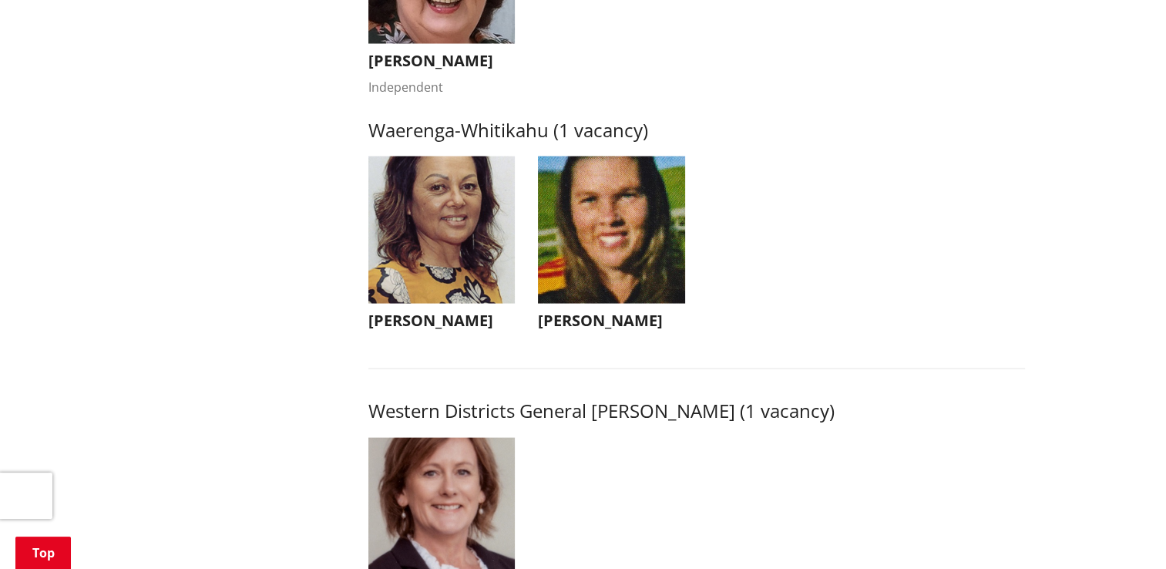 The image size is (1166, 569). What do you see at coordinates (697, 130) in the screenshot?
I see `h3: Waerenga-Whitikahu (1 vacancy)` at bounding box center [697, 130].